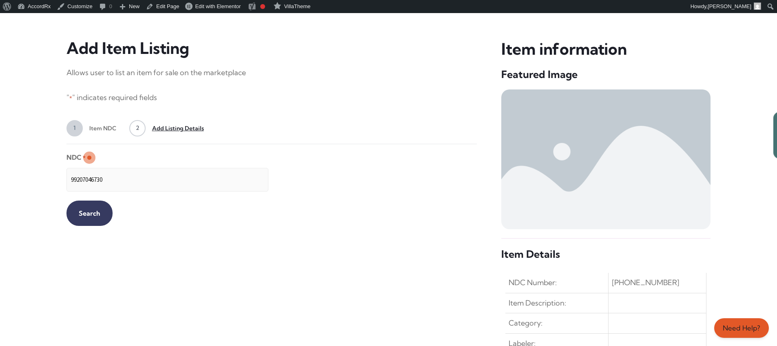 This screenshot has height=346, width=777. What do you see at coordinates (538, 303) in the screenshot?
I see `span: Item Description:` at bounding box center [538, 303].